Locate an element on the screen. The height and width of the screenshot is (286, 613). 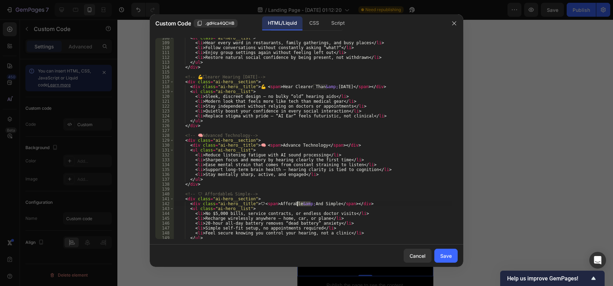
div: 139 is located at coordinates (164, 189).